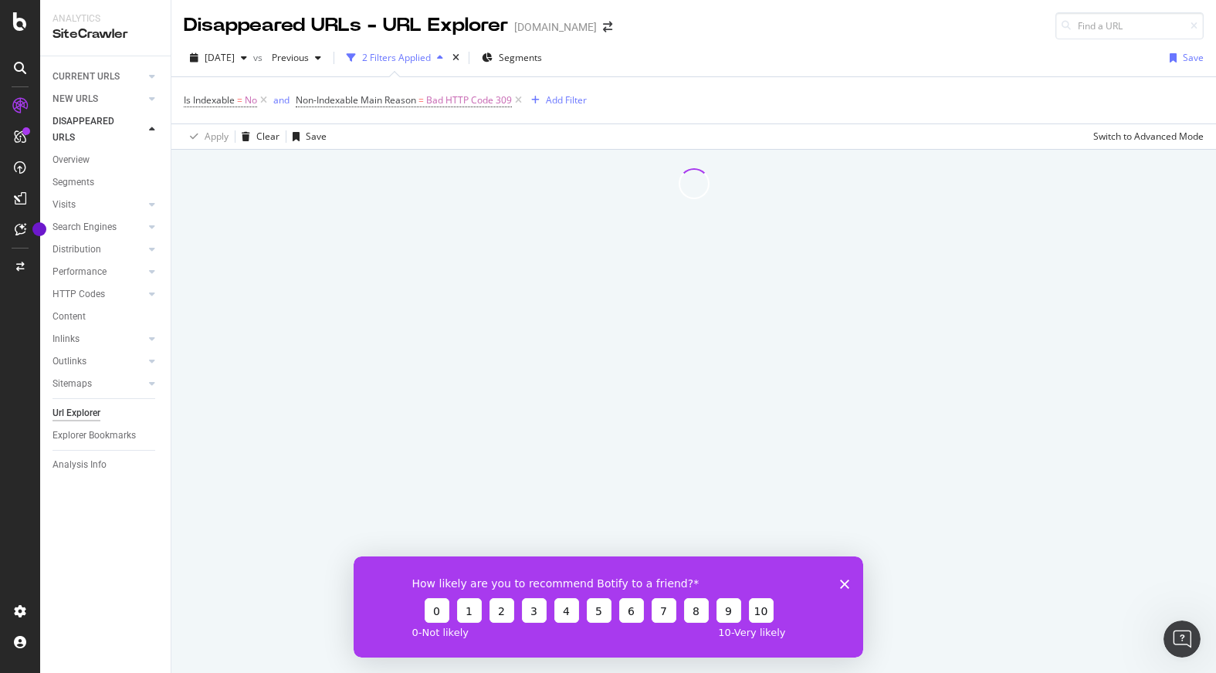  Describe the element at coordinates (608, 27) in the screenshot. I see `div: arrow-right-arrow-left` at that location.